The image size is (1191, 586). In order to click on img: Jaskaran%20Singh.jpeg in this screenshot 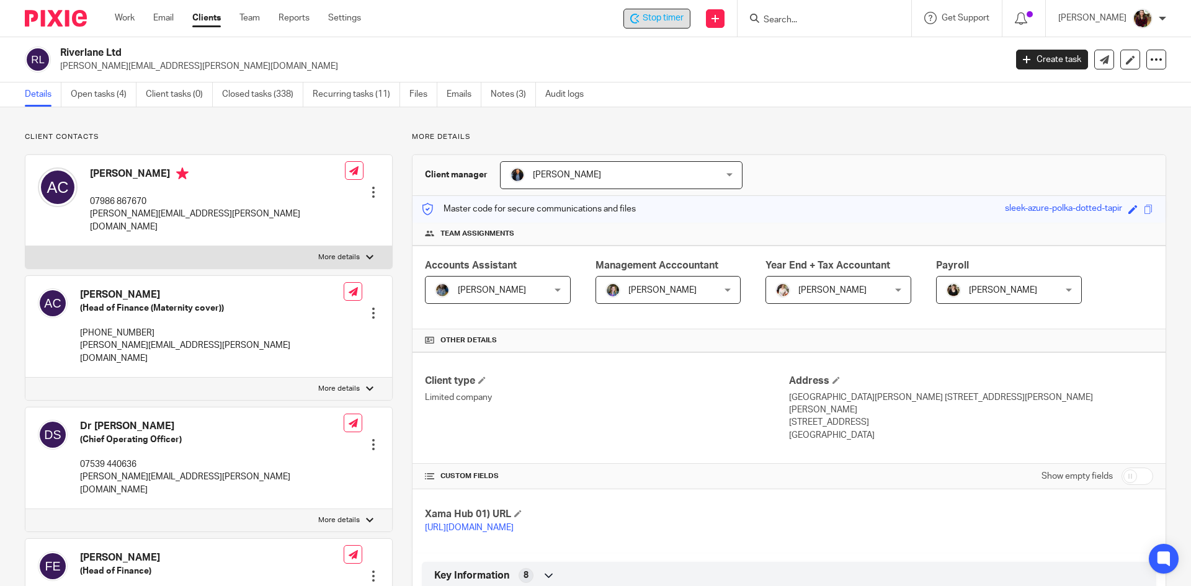, I will do `click(442, 290)`.